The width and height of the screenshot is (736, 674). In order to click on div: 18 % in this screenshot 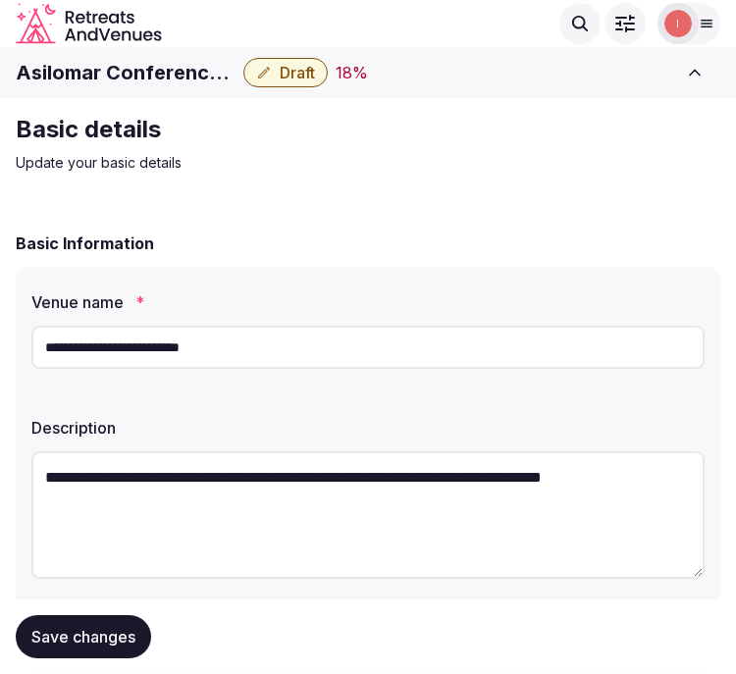, I will do `click(351, 73)`.